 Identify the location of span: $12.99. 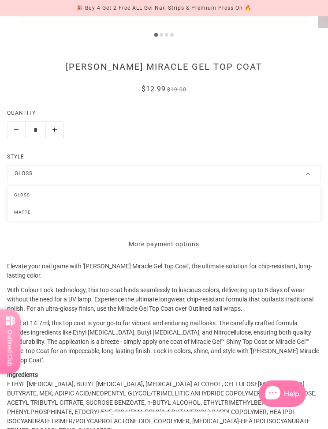
(154, 89).